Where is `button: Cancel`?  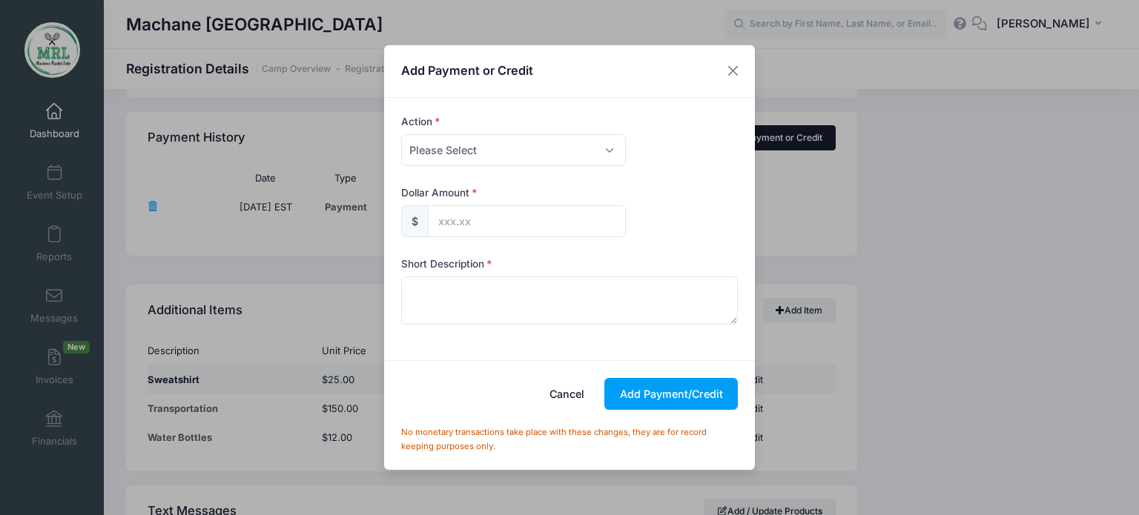
button: Cancel is located at coordinates (567, 394).